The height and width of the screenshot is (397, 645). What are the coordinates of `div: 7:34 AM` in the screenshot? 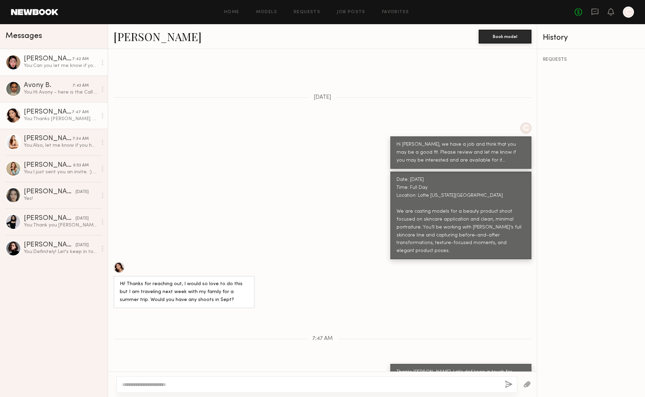 It's located at (80, 139).